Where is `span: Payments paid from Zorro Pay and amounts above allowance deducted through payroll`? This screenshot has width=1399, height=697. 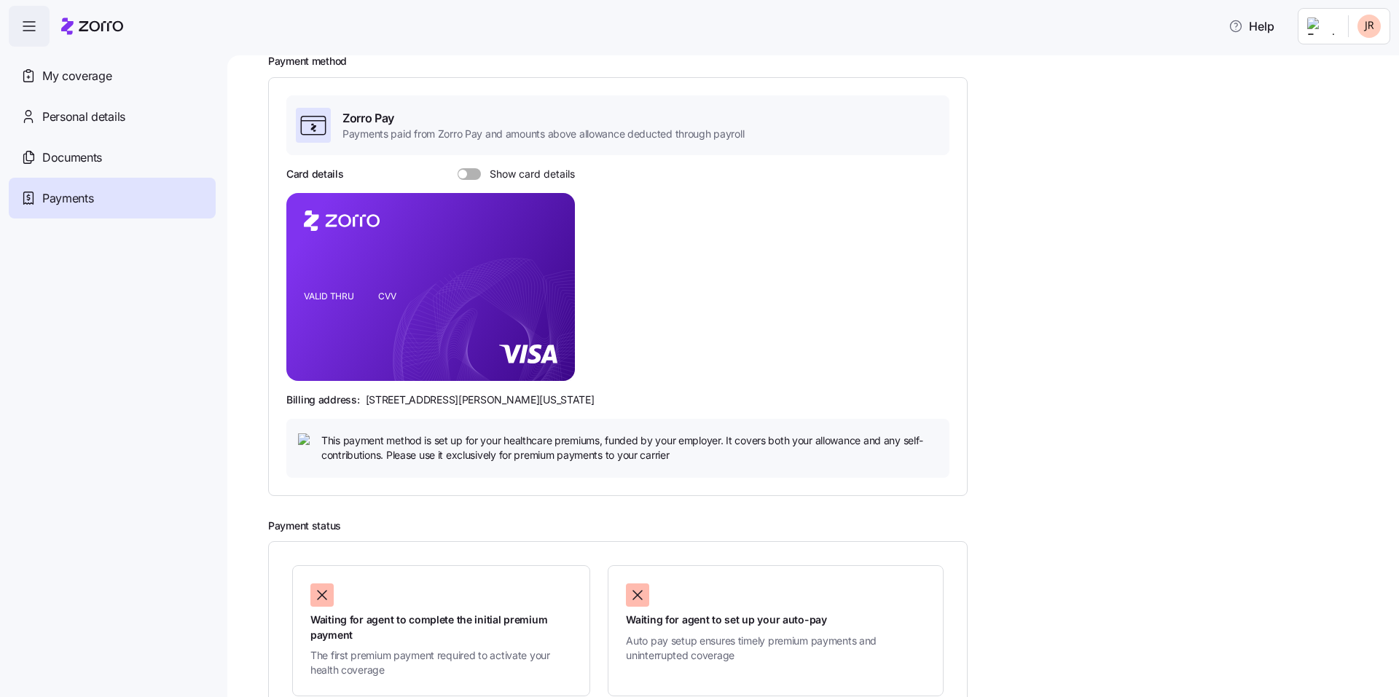
span: Payments paid from Zorro Pay and amounts above allowance deducted through payroll is located at coordinates (543, 134).